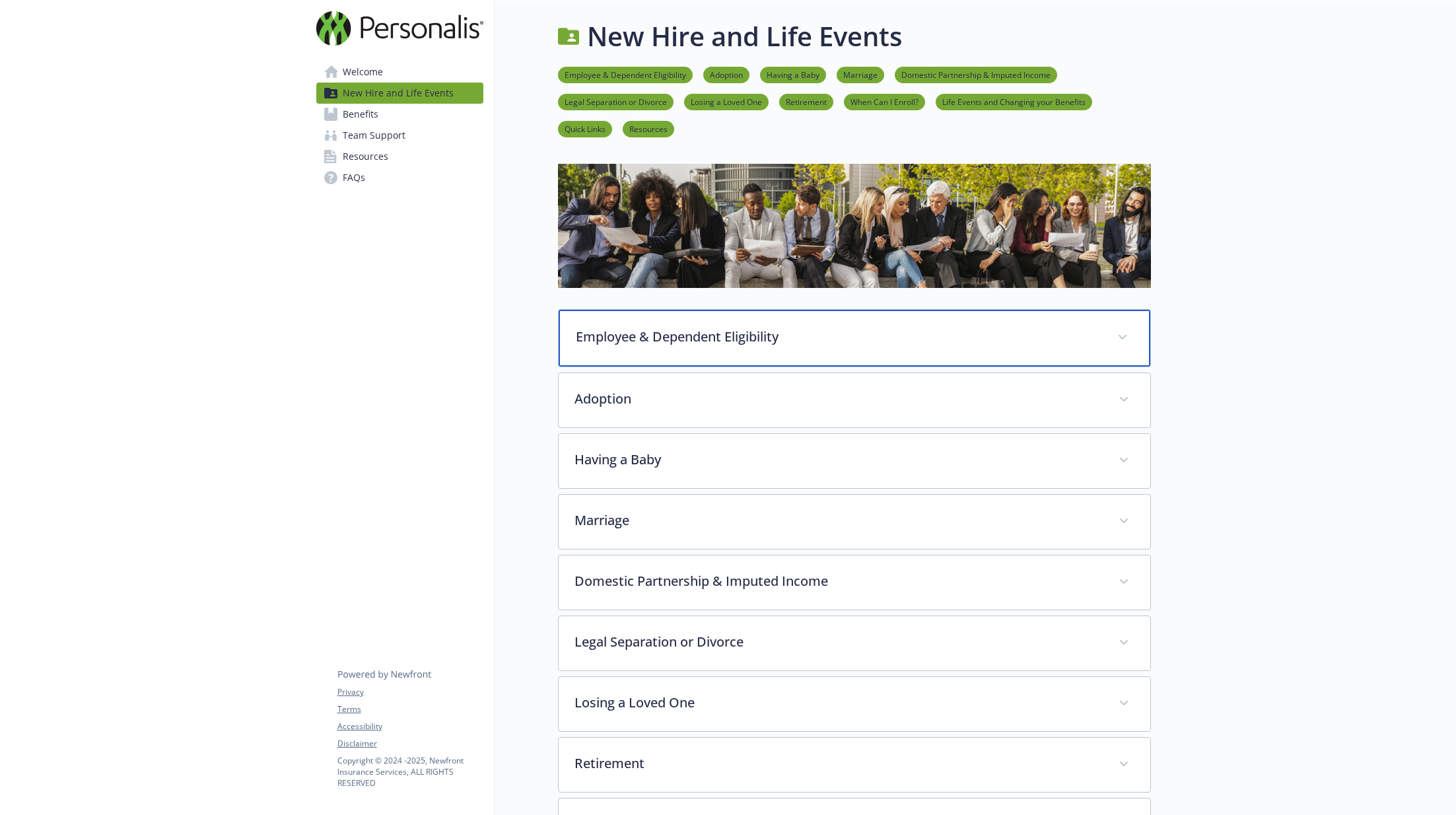 This screenshot has height=815, width=1456. I want to click on div: Retirement, so click(855, 764).